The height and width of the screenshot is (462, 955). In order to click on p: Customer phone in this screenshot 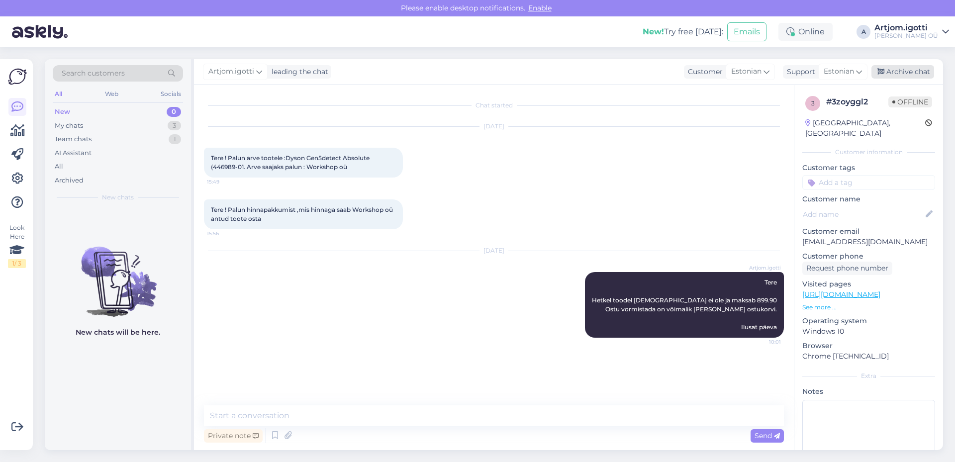, I will do `click(868, 256)`.